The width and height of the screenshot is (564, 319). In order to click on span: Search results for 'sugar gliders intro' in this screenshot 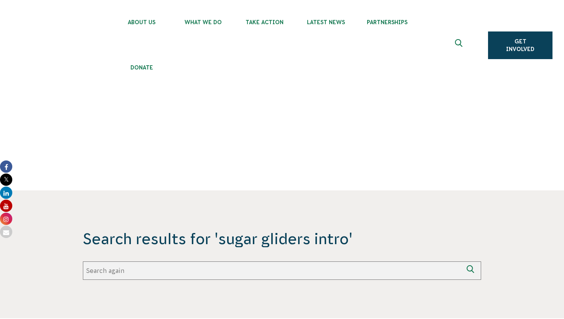, I will do `click(282, 239)`.